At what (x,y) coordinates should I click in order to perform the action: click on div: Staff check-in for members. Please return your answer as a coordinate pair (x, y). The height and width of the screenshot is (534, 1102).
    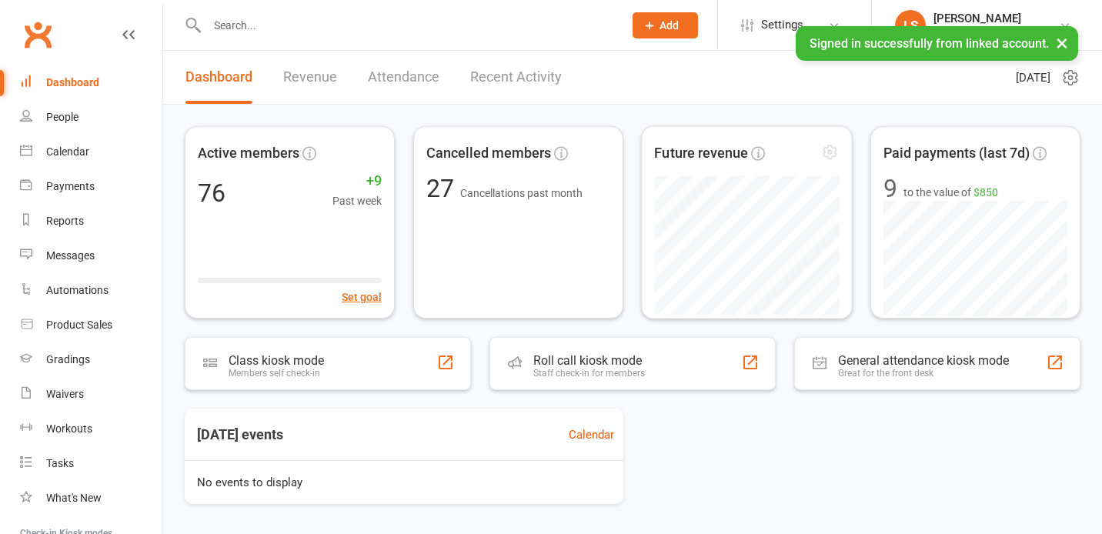
    Looking at the image, I should click on (588, 373).